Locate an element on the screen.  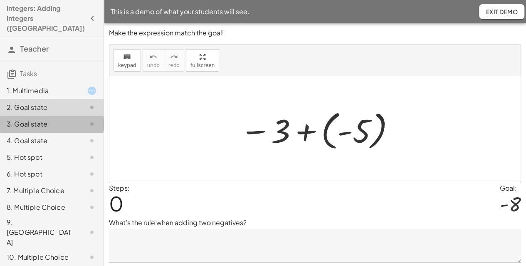
button: Exit Demo is located at coordinates (501, 12).